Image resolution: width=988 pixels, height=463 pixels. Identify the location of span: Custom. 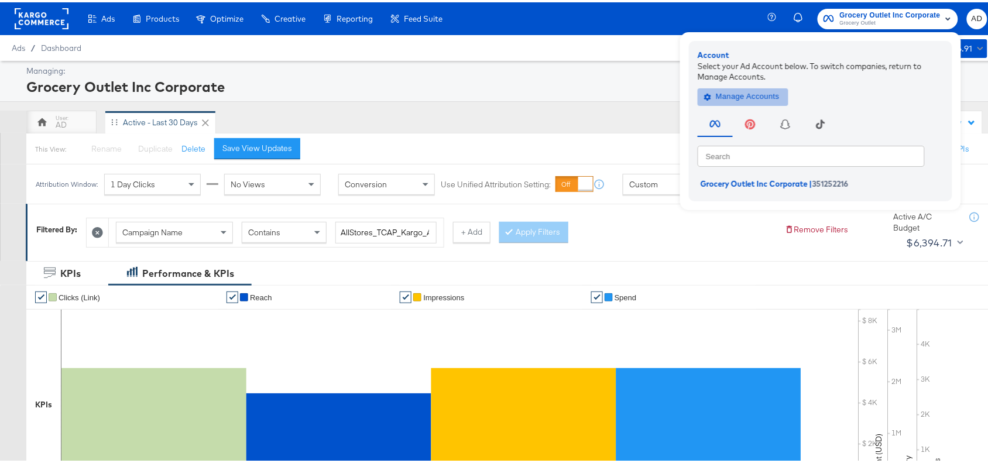
(643, 182).